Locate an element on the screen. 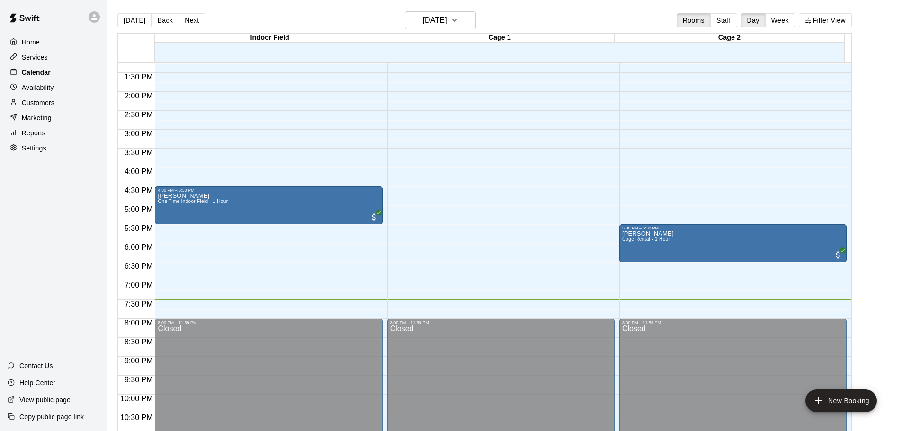 This screenshot has width=902, height=431. span: 8:00 PM is located at coordinates (139, 323).